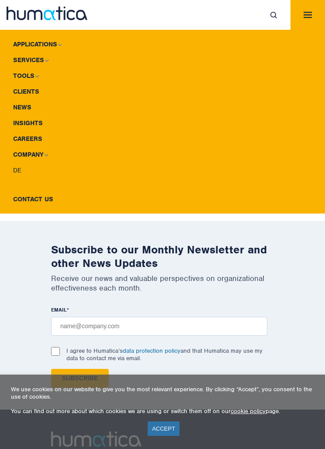  I want to click on a: data protection policy, so click(152, 350).